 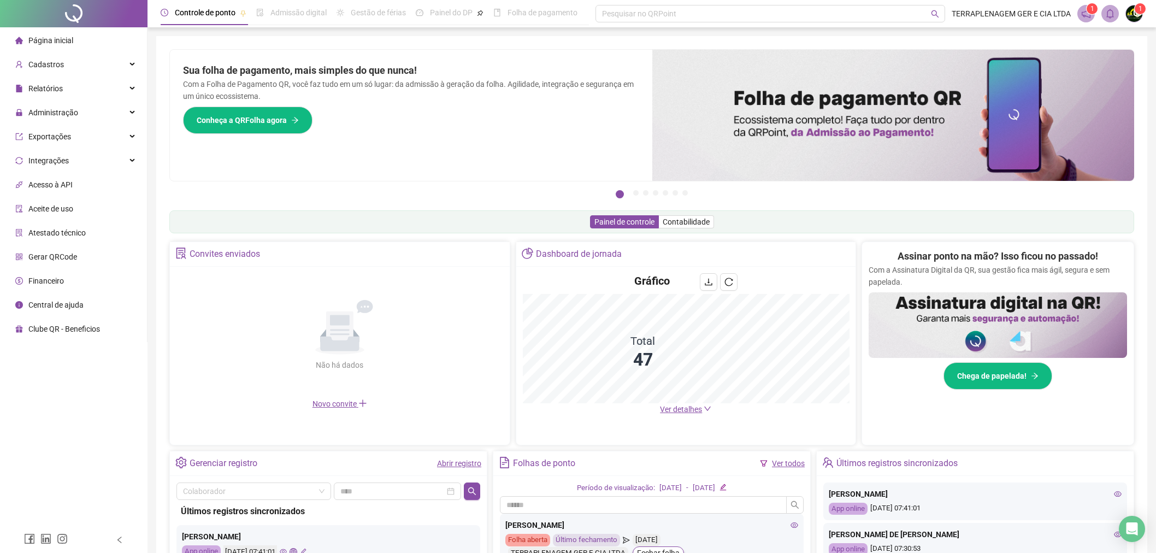 What do you see at coordinates (298, 13) in the screenshot?
I see `span: Admissão digital` at bounding box center [298, 13].